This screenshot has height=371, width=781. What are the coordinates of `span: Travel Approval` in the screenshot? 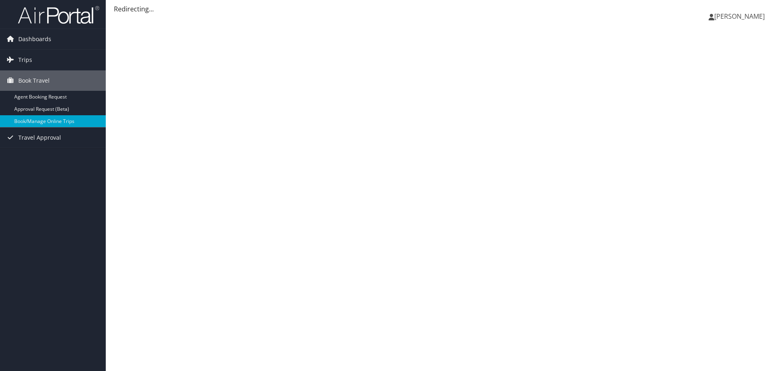 It's located at (39, 138).